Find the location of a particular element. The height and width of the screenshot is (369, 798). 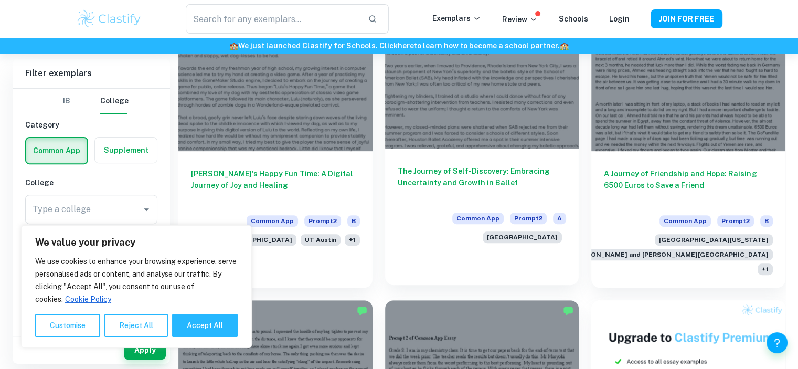

span: A is located at coordinates (559, 218).